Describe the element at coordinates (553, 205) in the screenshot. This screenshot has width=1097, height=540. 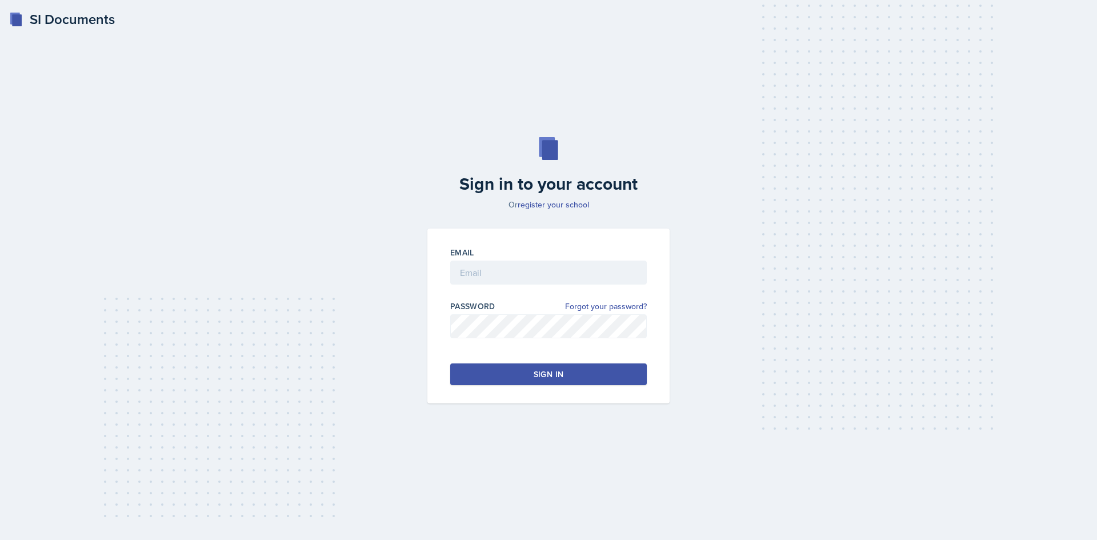
I see `a: register your school` at that location.